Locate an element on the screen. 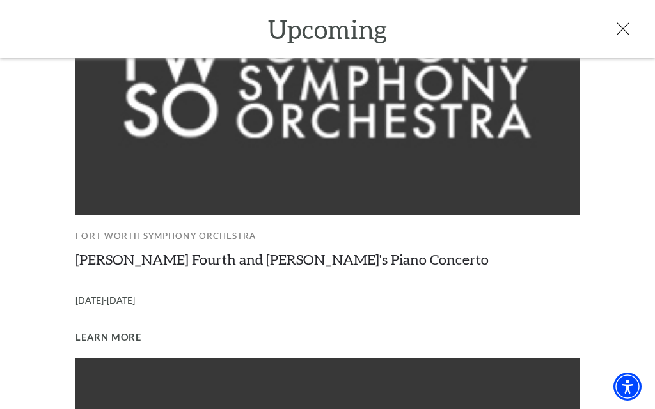 The height and width of the screenshot is (409, 655). a: Learn More Brahms Fourth and Grieg's Piano Concerto is located at coordinates (108, 338).